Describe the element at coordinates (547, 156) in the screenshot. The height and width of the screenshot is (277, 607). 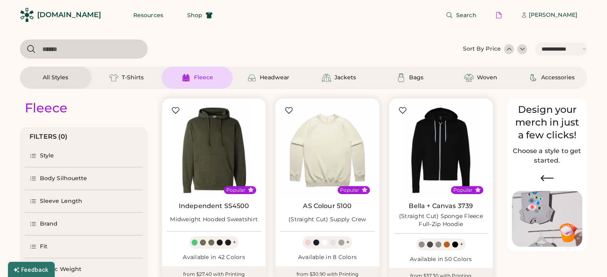
I see `h2: Choose a style to get started.` at that location.